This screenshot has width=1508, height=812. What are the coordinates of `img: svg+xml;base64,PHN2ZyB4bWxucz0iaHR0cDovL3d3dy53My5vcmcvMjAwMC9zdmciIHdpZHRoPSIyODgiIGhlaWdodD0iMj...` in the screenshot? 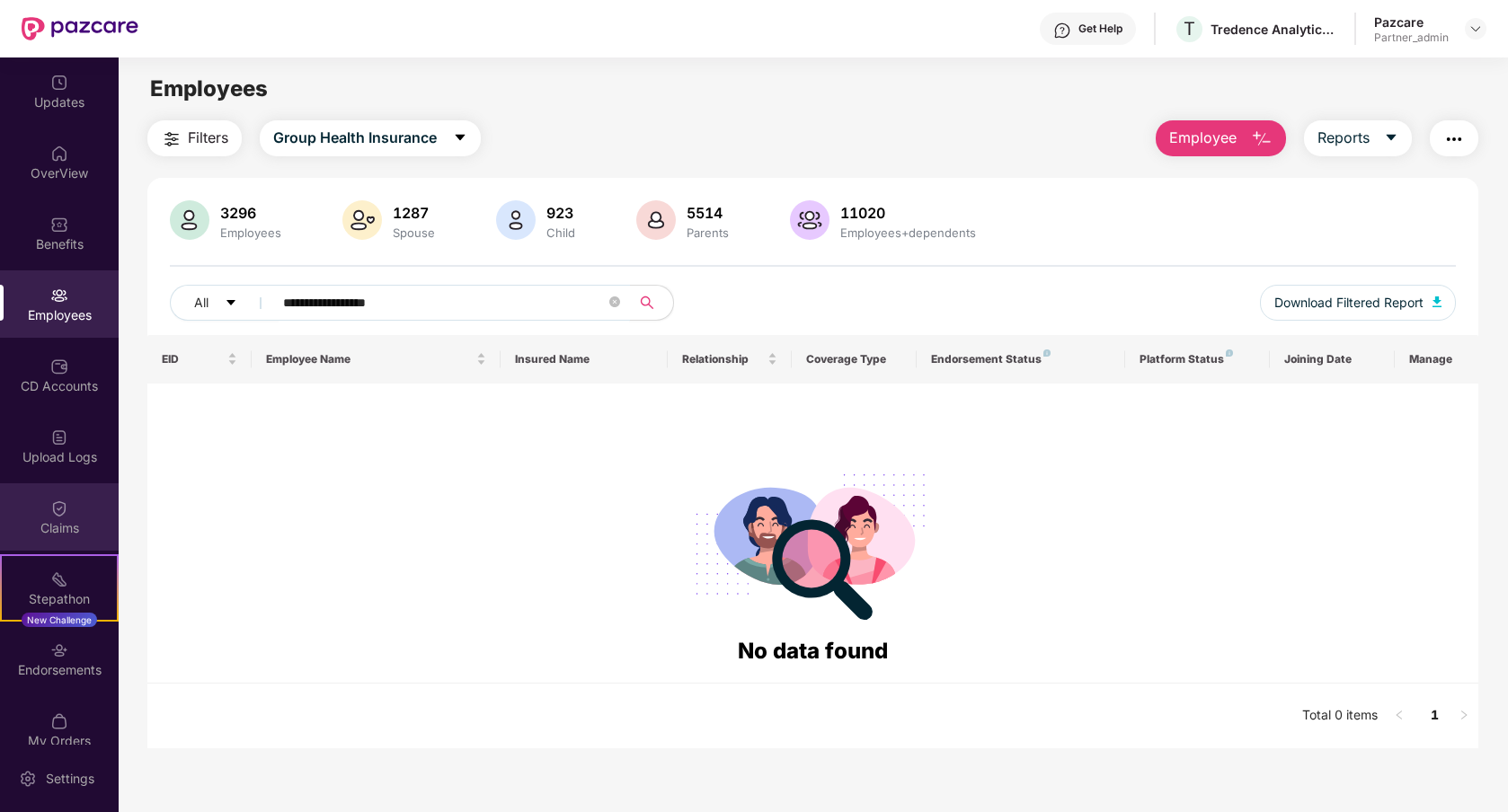 It's located at (812, 543).